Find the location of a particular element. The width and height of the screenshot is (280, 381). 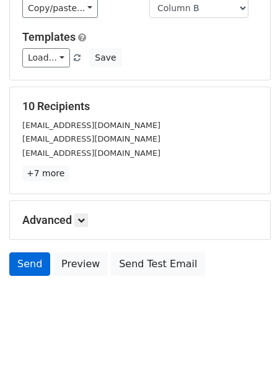

a: Load... is located at coordinates (46, 58).